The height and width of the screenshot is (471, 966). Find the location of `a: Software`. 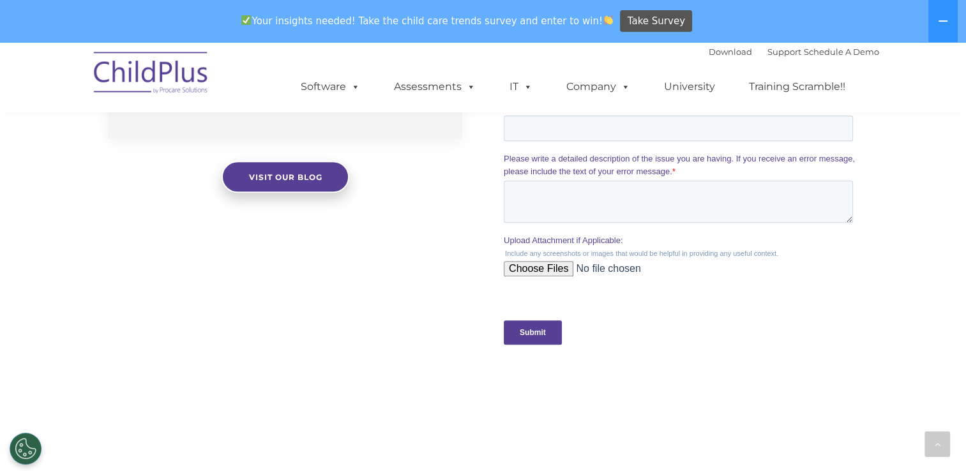

a: Software is located at coordinates (330, 87).